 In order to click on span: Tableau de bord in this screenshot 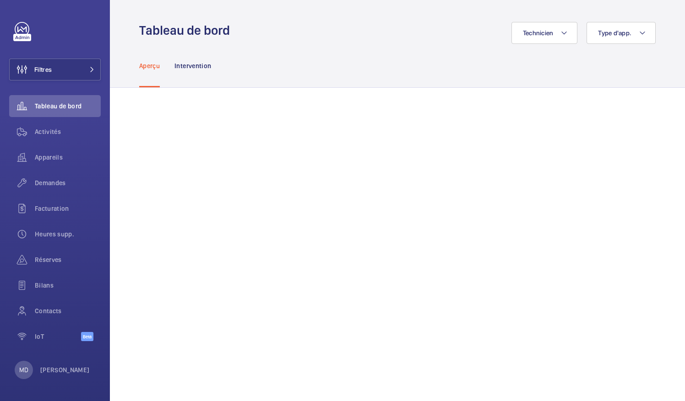, I will do `click(68, 106)`.